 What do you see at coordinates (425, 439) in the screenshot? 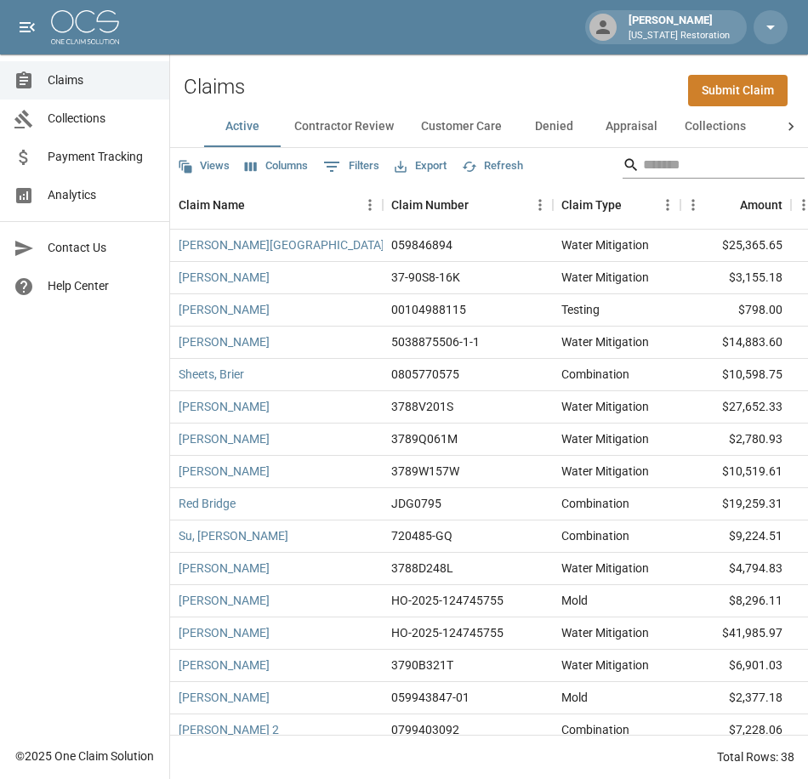
I see `div: 3789Q061M` at bounding box center [425, 439].